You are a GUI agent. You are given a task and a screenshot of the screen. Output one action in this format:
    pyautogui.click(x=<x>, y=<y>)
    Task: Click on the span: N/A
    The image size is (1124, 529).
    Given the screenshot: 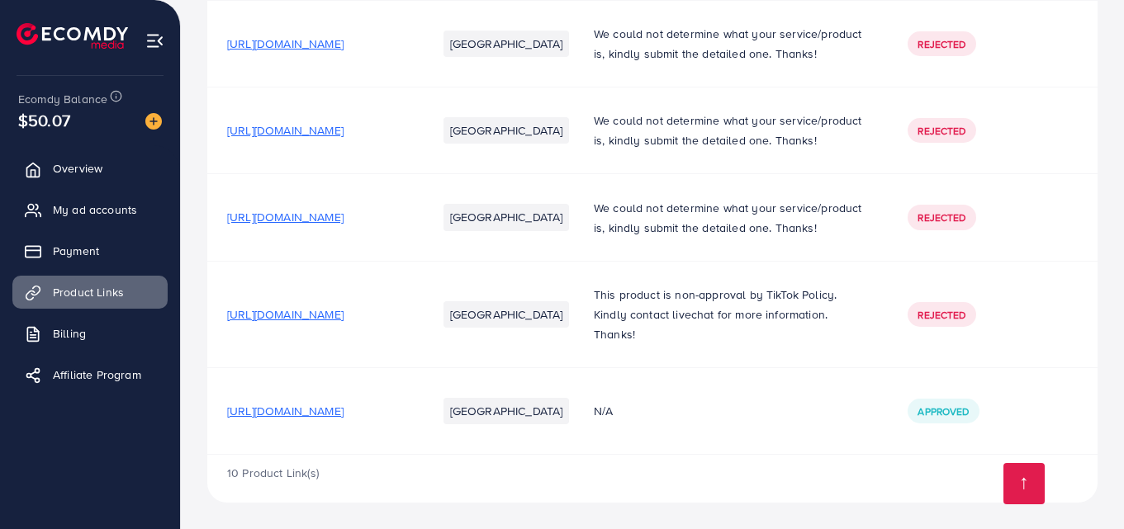 What is the action you would take?
    pyautogui.click(x=603, y=411)
    